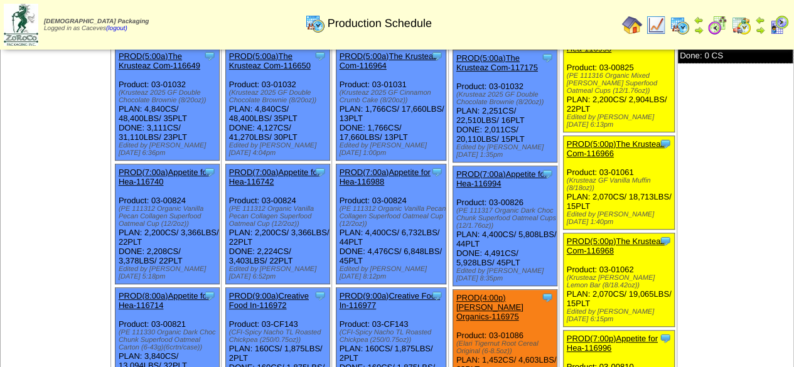  Describe the element at coordinates (391, 104) in the screenshot. I see `div: Product: 03-01031 PLAN: 1,766CS / 17,660LBS / 13PLT DONE: 1,766CS / 17,660LBS / 13PLT` at that location.